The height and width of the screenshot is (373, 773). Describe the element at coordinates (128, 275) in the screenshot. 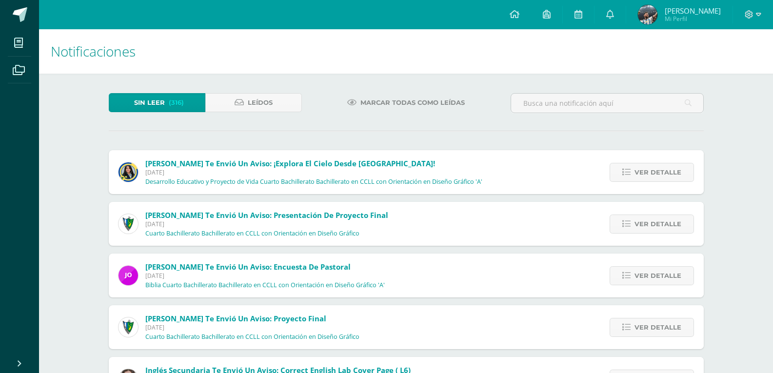

I see `img: 6614adf7432e56e5c9e182f11abb21f1.png` at that location.